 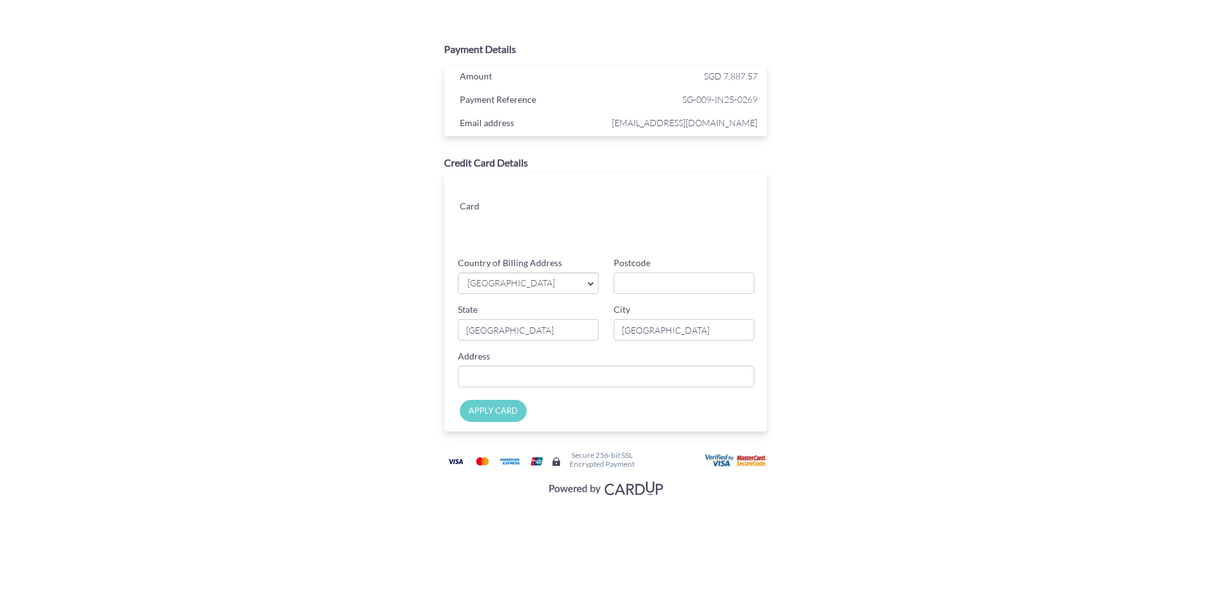 I want to click on label: State, so click(x=467, y=310).